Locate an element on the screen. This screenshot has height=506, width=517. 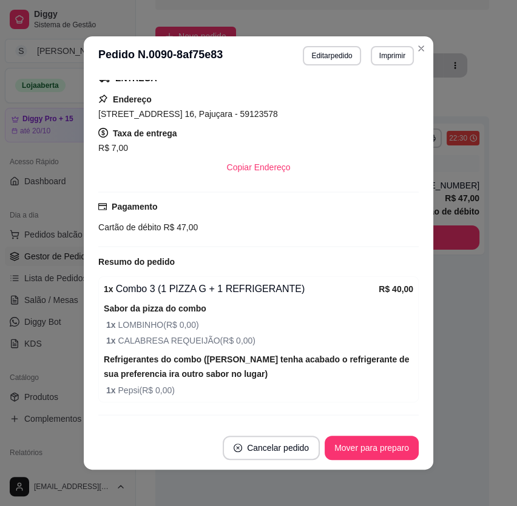
span: dollar is located at coordinates (103, 133).